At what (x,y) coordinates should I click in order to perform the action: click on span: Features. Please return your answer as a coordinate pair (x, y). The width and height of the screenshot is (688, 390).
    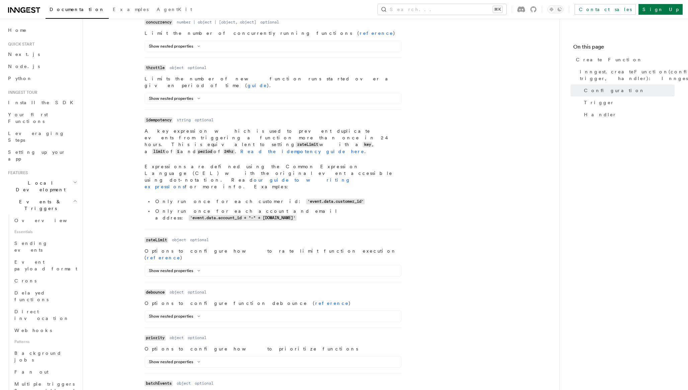
    Looking at the image, I should click on (16, 173).